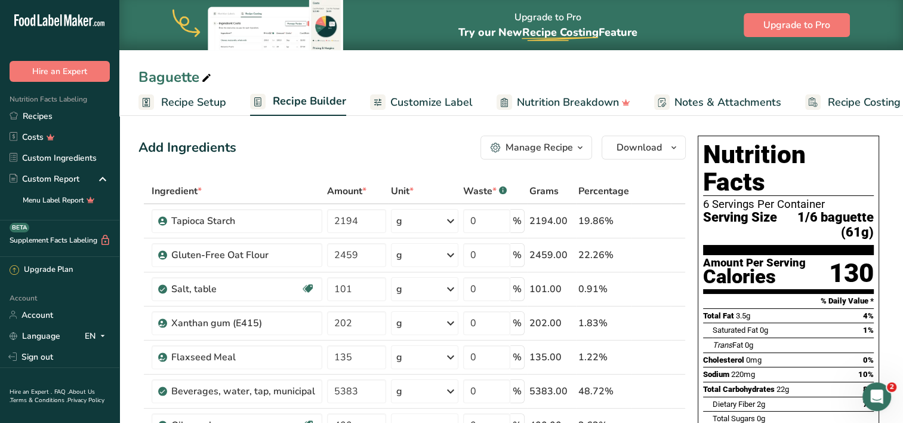 The width and height of the screenshot is (903, 423). What do you see at coordinates (536, 147) in the screenshot?
I see `button: Manage Recipe` at bounding box center [536, 147].